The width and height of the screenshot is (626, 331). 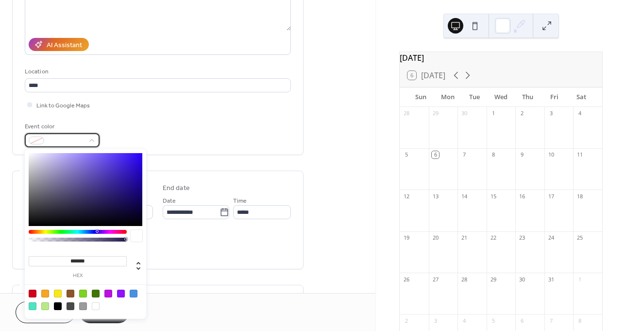 What do you see at coordinates (447, 97) in the screenshot?
I see `div: Mon` at bounding box center [447, 97].